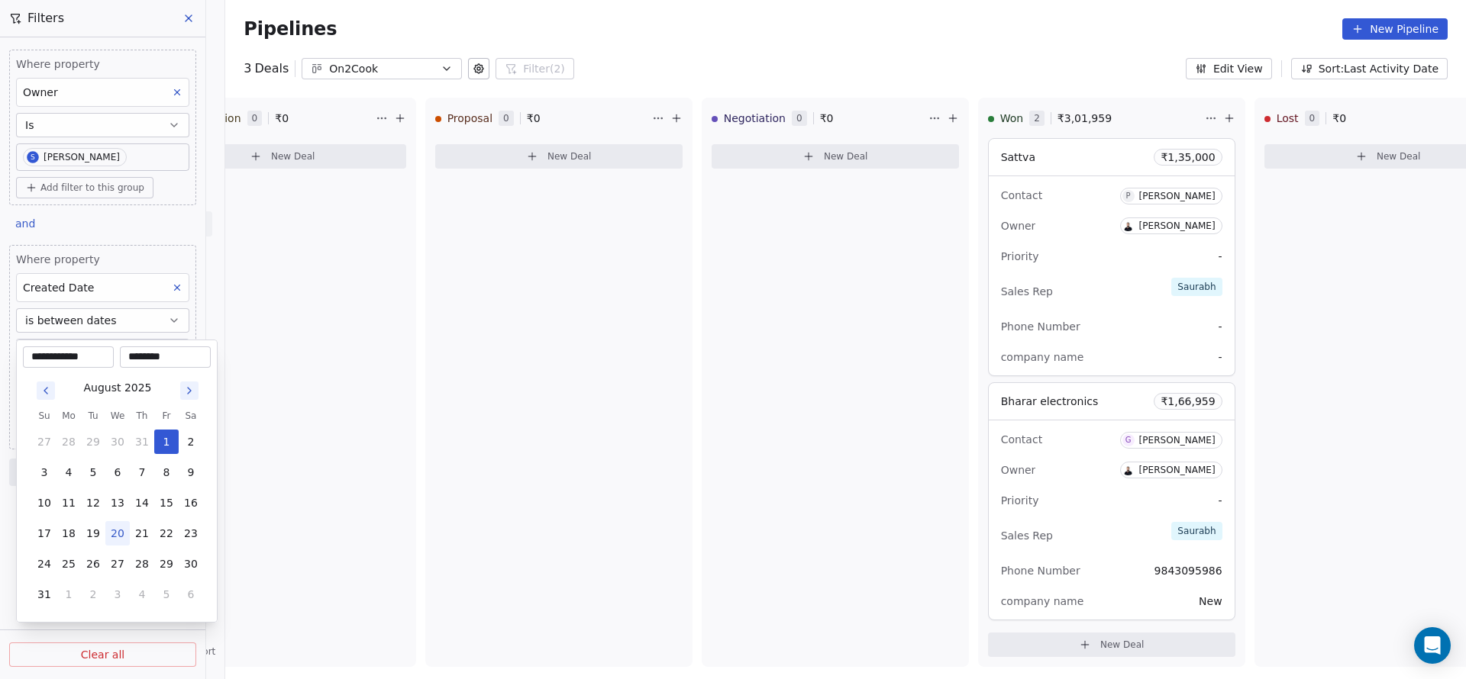  What do you see at coordinates (166, 534) in the screenshot?
I see `button: 22` at bounding box center [166, 534].